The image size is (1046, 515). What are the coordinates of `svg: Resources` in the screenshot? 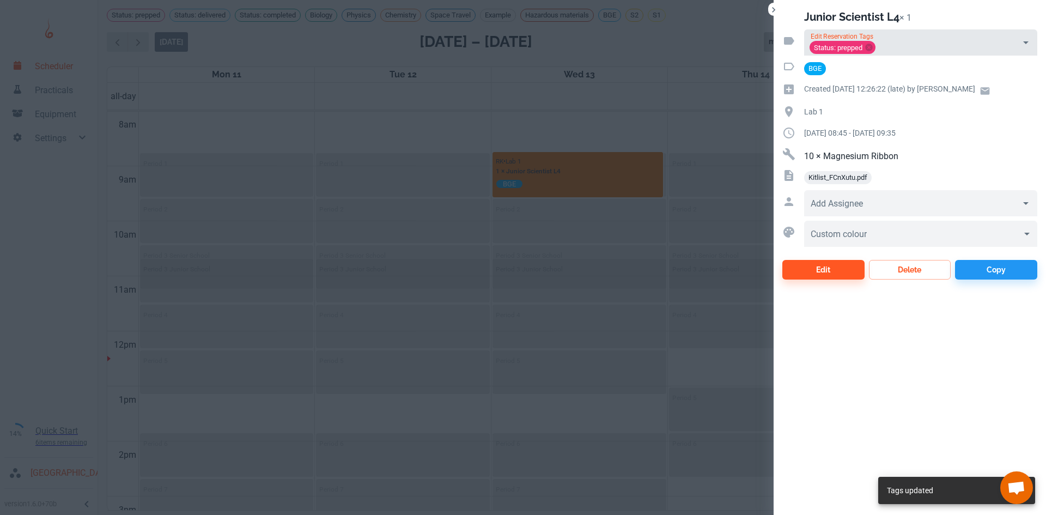 It's located at (789, 154).